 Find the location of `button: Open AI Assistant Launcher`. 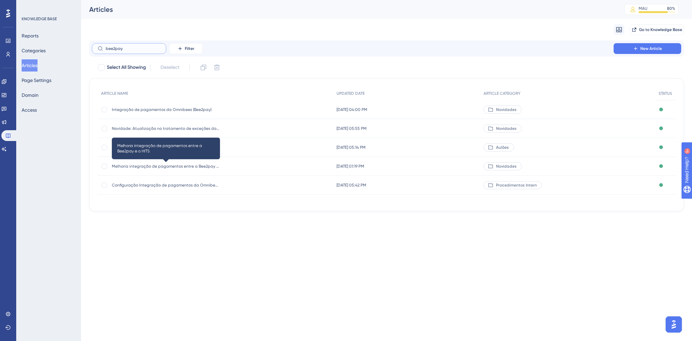

button: Open AI Assistant Launcher is located at coordinates (10, 10).